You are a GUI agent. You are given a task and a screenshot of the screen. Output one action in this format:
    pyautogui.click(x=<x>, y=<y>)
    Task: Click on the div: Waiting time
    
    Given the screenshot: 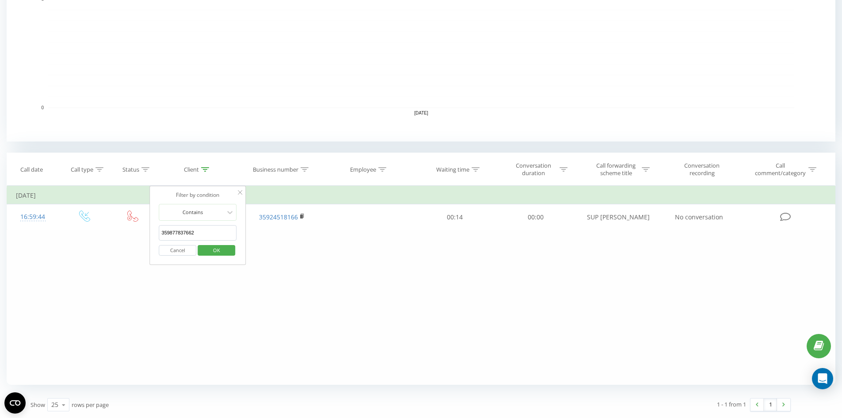 What is the action you would take?
    pyautogui.click(x=453, y=169)
    